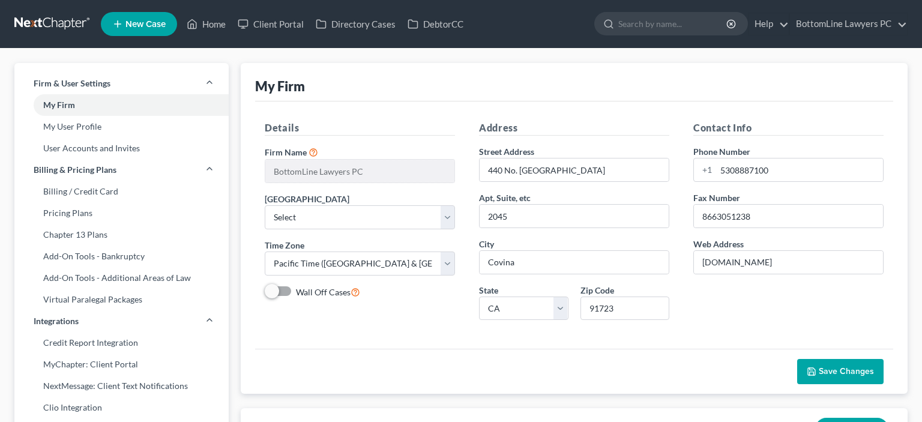 Image resolution: width=922 pixels, height=422 pixels. What do you see at coordinates (704, 170) in the screenshot?
I see `div: +1` at bounding box center [704, 170].